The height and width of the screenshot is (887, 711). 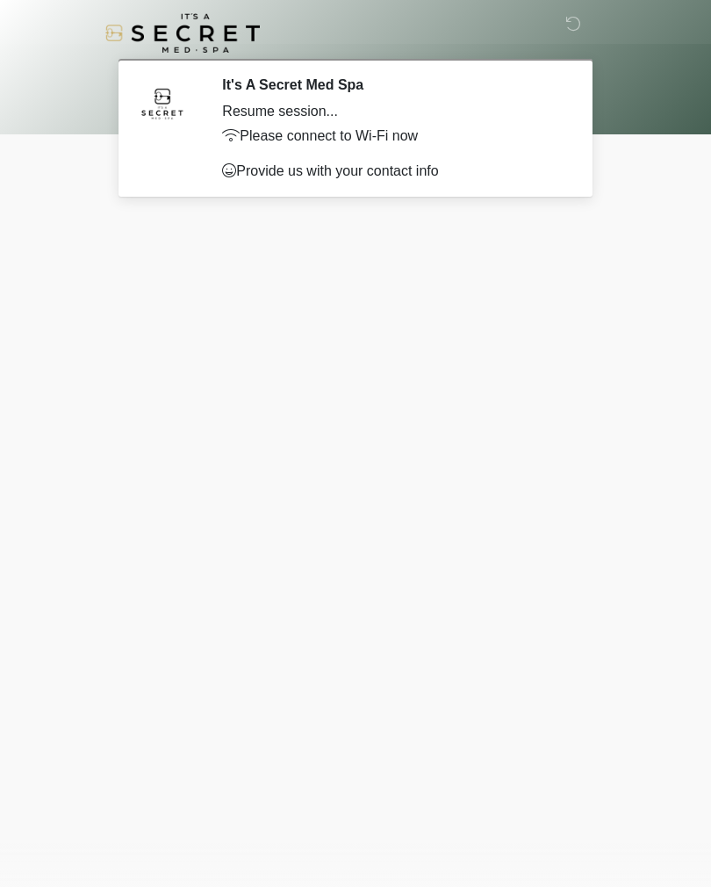 What do you see at coordinates (392, 171) in the screenshot?
I see `p: Provide us with your contact info` at bounding box center [392, 171].